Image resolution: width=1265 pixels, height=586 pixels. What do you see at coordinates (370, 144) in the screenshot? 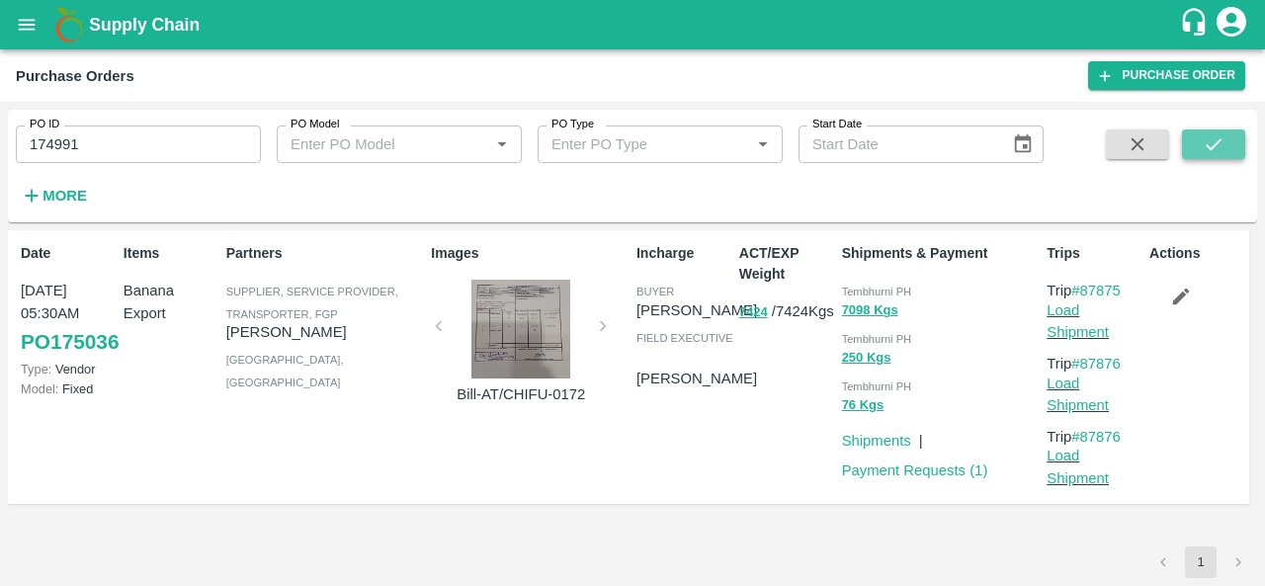
I see `input: Enter PO Model` at bounding box center [370, 144].